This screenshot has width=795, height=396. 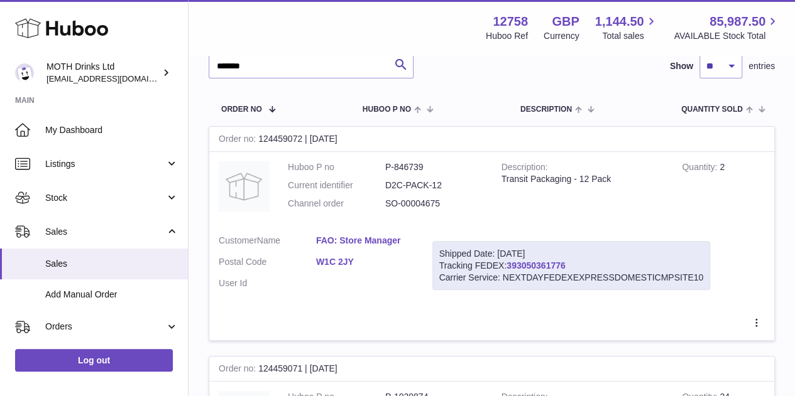 What do you see at coordinates (681, 66) in the screenshot?
I see `label: Show` at bounding box center [681, 66].